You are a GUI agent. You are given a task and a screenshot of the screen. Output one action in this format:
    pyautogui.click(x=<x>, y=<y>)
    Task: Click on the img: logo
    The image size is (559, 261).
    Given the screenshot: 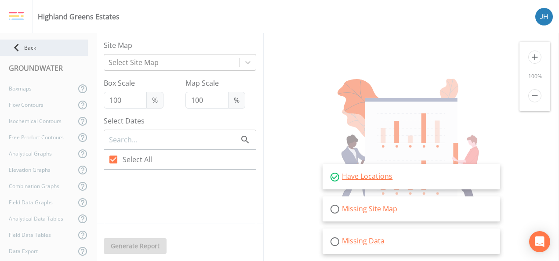 What is the action you would take?
    pyautogui.click(x=16, y=16)
    